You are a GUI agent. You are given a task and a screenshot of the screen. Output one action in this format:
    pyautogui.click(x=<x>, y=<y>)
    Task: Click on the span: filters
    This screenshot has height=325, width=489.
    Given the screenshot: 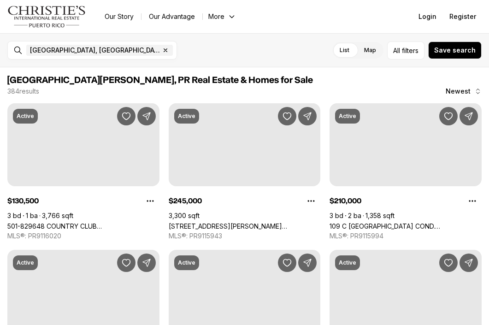 What is the action you would take?
    pyautogui.click(x=410, y=50)
    